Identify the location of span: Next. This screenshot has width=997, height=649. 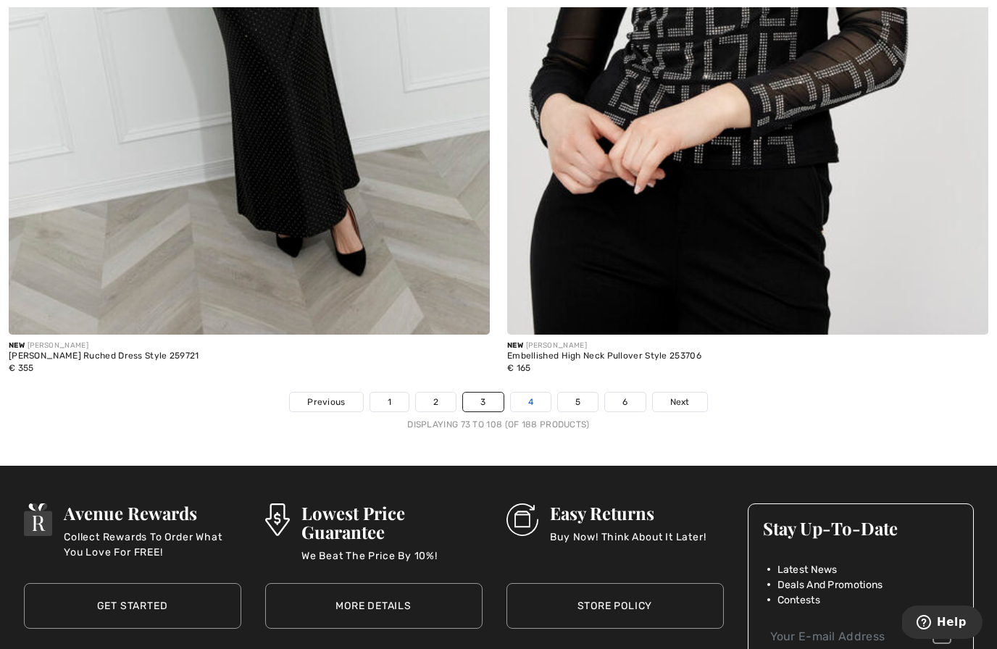
(679, 402).